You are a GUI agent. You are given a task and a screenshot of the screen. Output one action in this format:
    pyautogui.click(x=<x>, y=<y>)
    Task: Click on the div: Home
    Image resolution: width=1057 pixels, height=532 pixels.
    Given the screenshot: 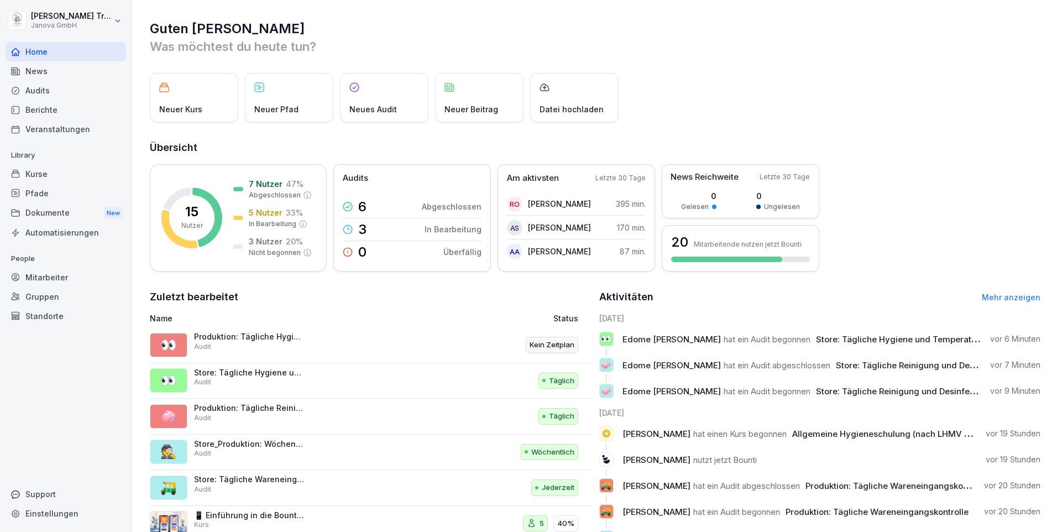 What is the action you would take?
    pyautogui.click(x=66, y=51)
    